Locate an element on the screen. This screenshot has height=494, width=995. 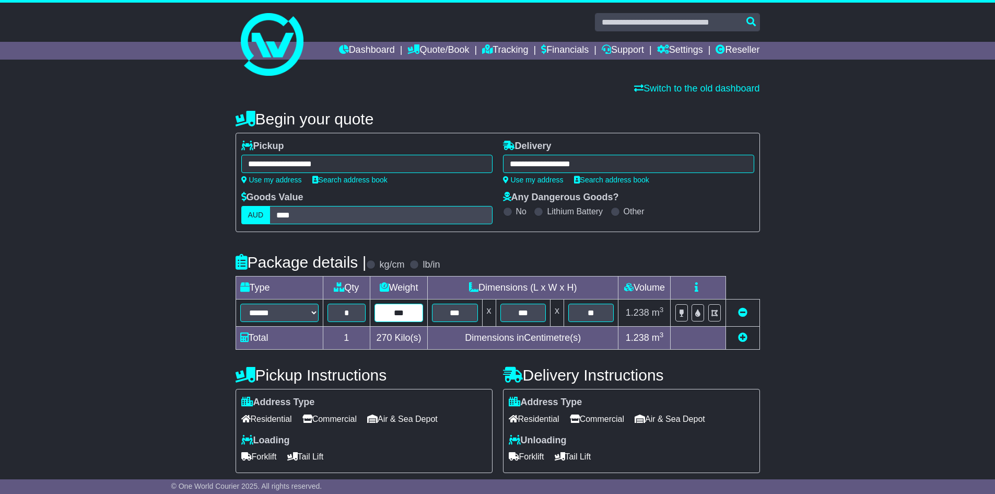
h4: Pickup Instructions is located at coordinates (364, 375).